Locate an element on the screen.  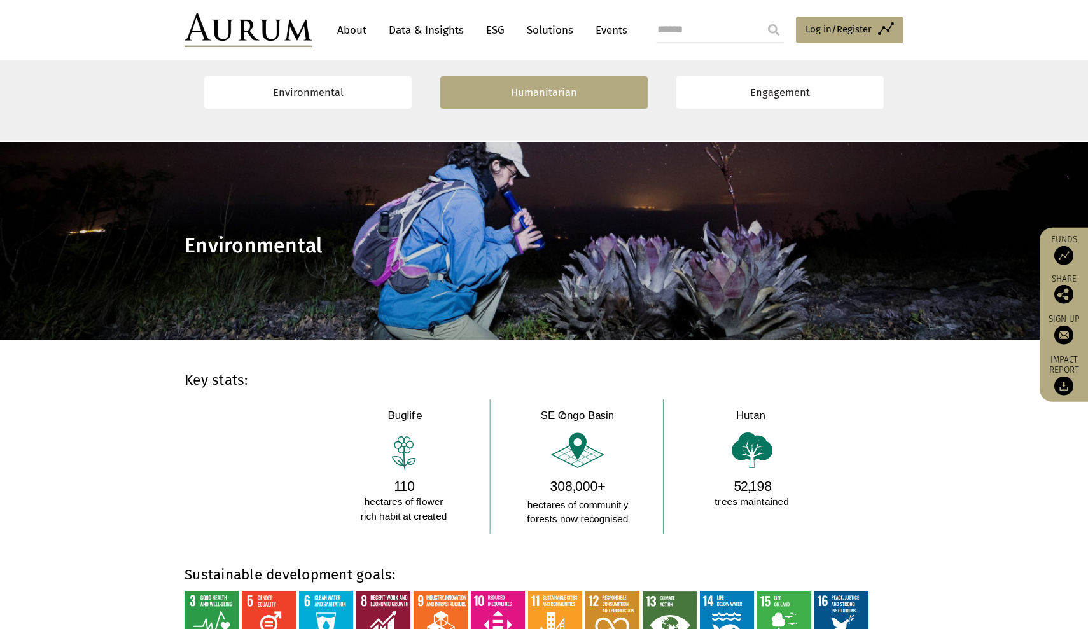
img: Access Funds is located at coordinates (1064, 255).